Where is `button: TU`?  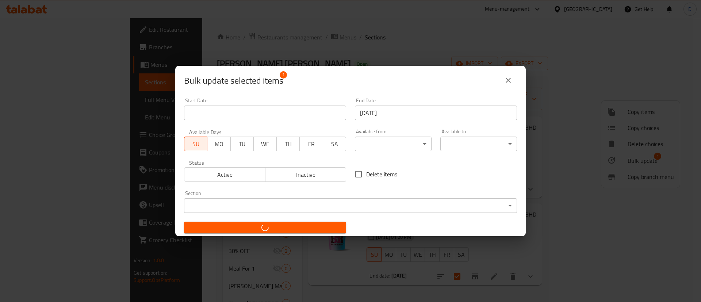 button: TU is located at coordinates (242, 144).